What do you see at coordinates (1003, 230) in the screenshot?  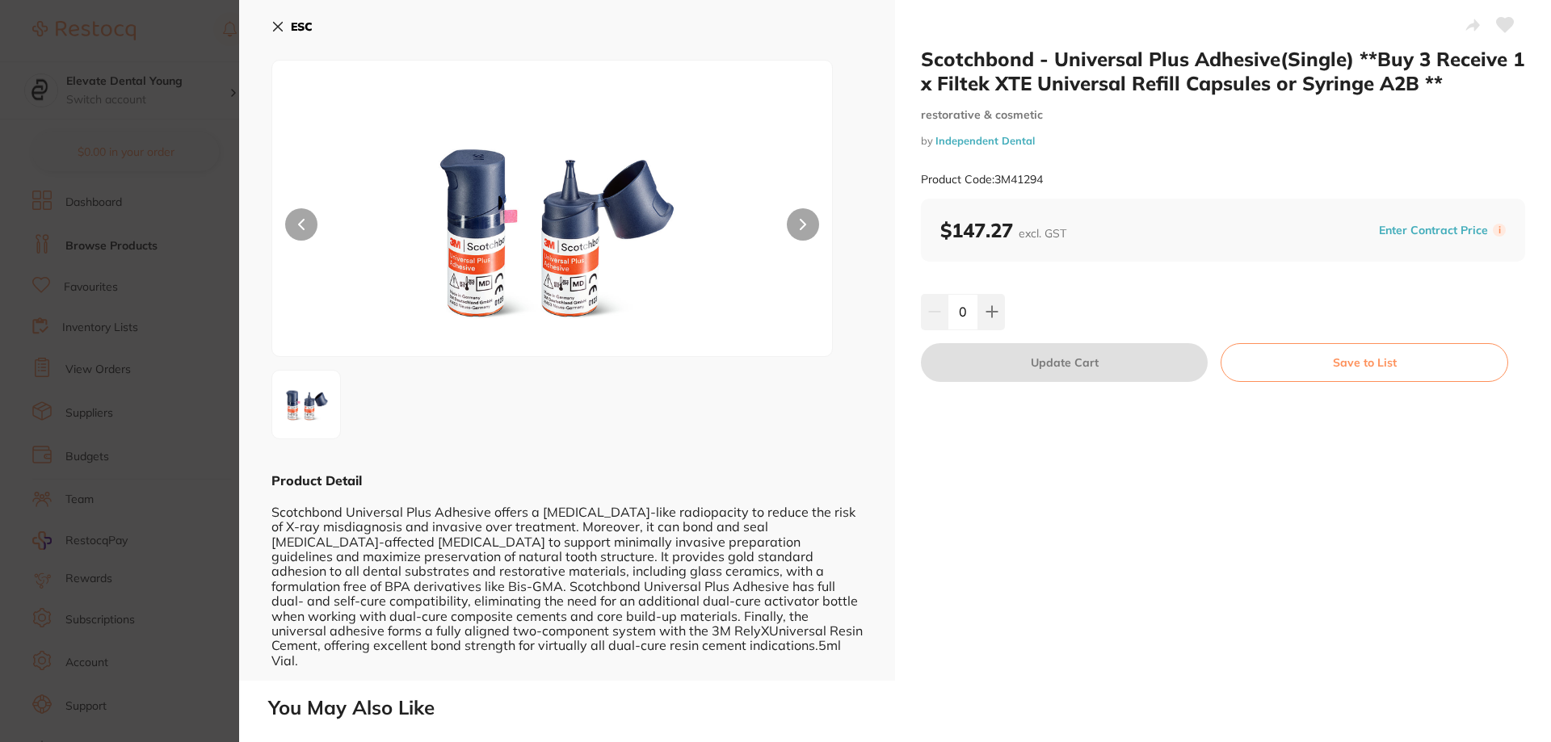 I see `b: $147.27` at bounding box center [1003, 230].